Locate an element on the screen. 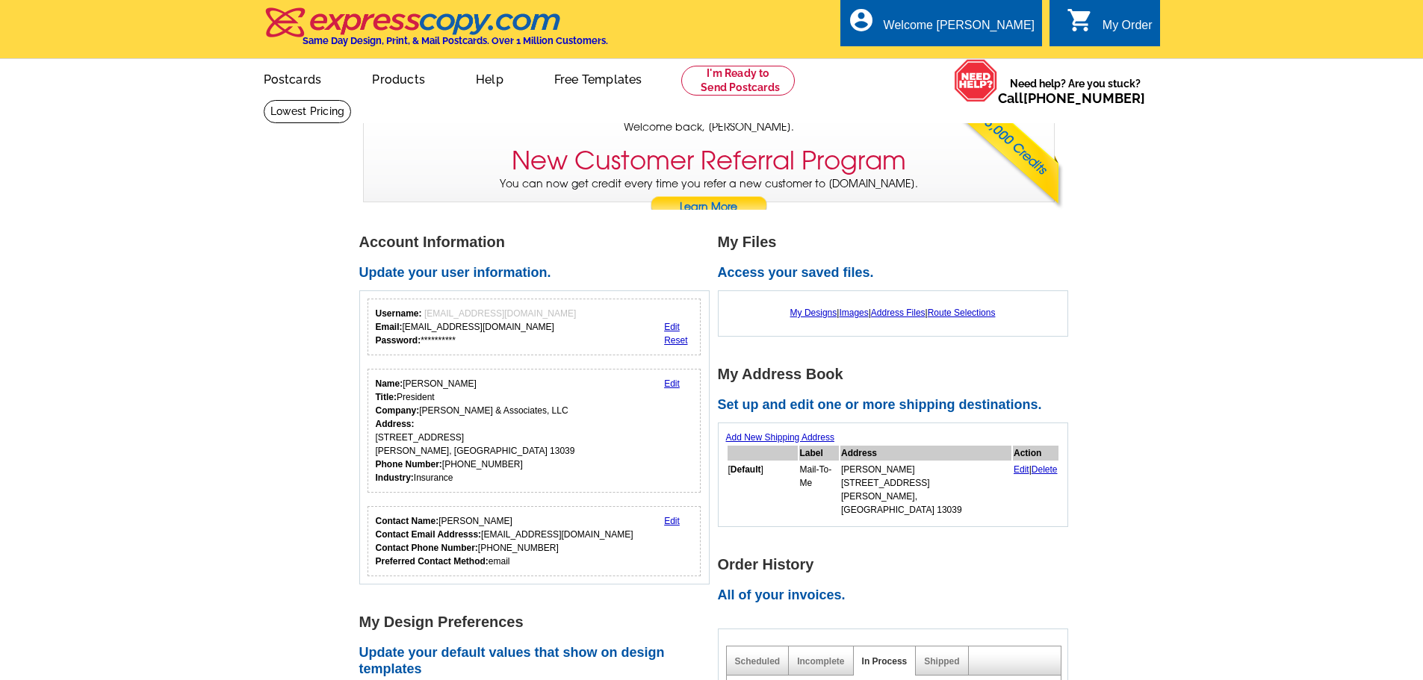  i: account_circle is located at coordinates (861, 20).